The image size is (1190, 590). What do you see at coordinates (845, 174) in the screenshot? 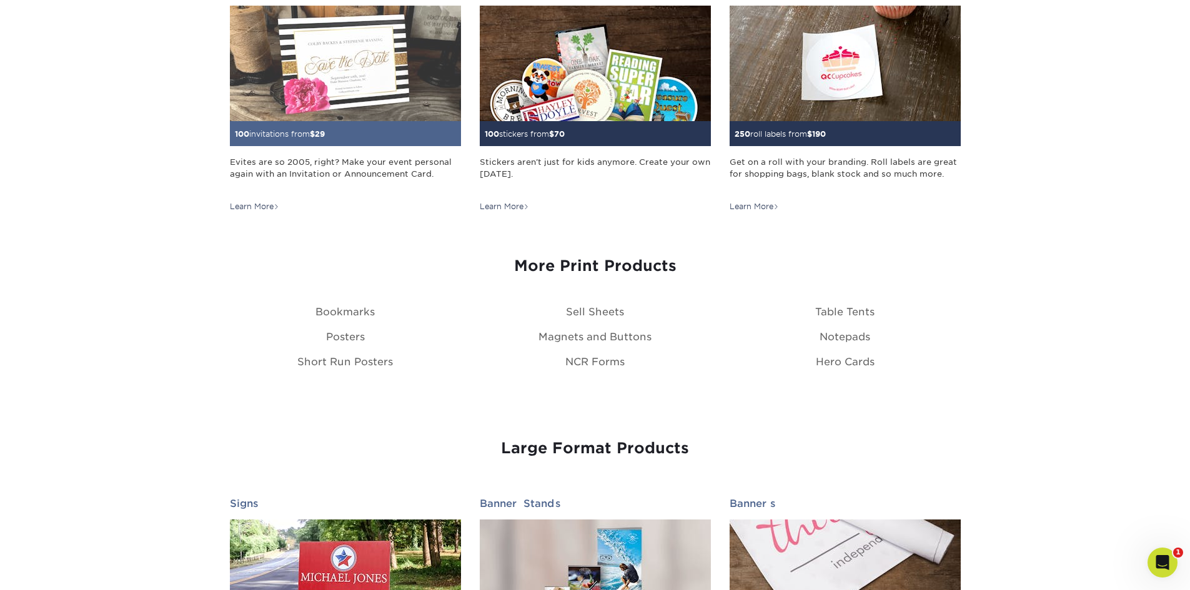
I see `div: Get on a roll with your branding. Roll labels are great for shopping bags, blank stock and so muc...` at bounding box center [845, 174].